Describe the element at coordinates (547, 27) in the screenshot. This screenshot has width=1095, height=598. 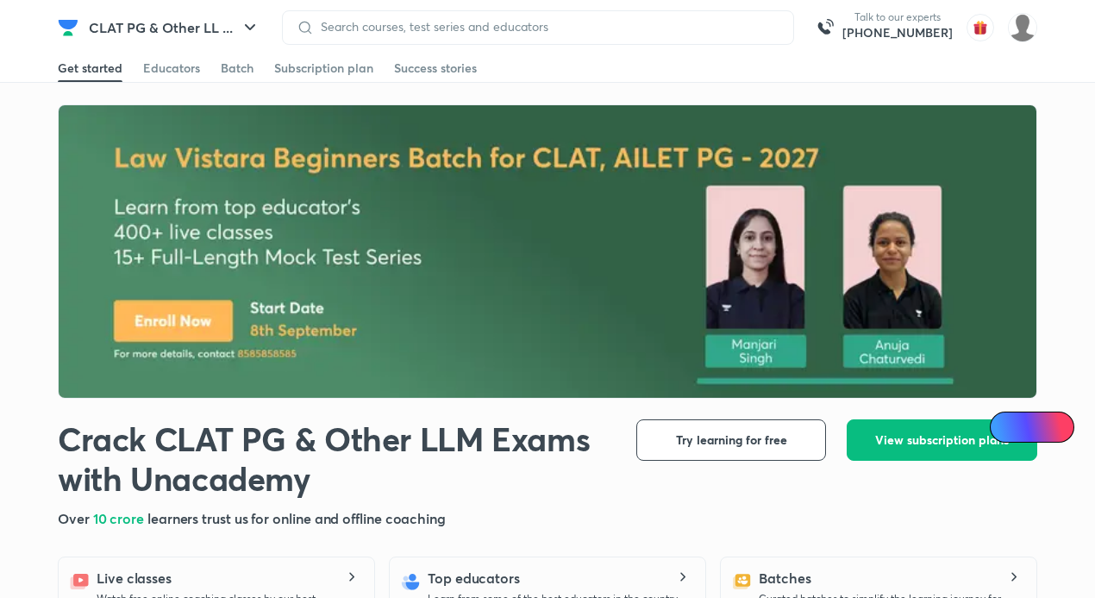
I see `input: Search courses, test series and educators` at that location.